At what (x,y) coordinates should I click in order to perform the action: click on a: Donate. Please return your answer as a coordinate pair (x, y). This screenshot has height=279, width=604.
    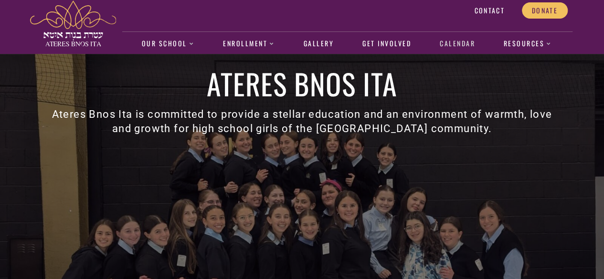
    Looking at the image, I should click on (545, 11).